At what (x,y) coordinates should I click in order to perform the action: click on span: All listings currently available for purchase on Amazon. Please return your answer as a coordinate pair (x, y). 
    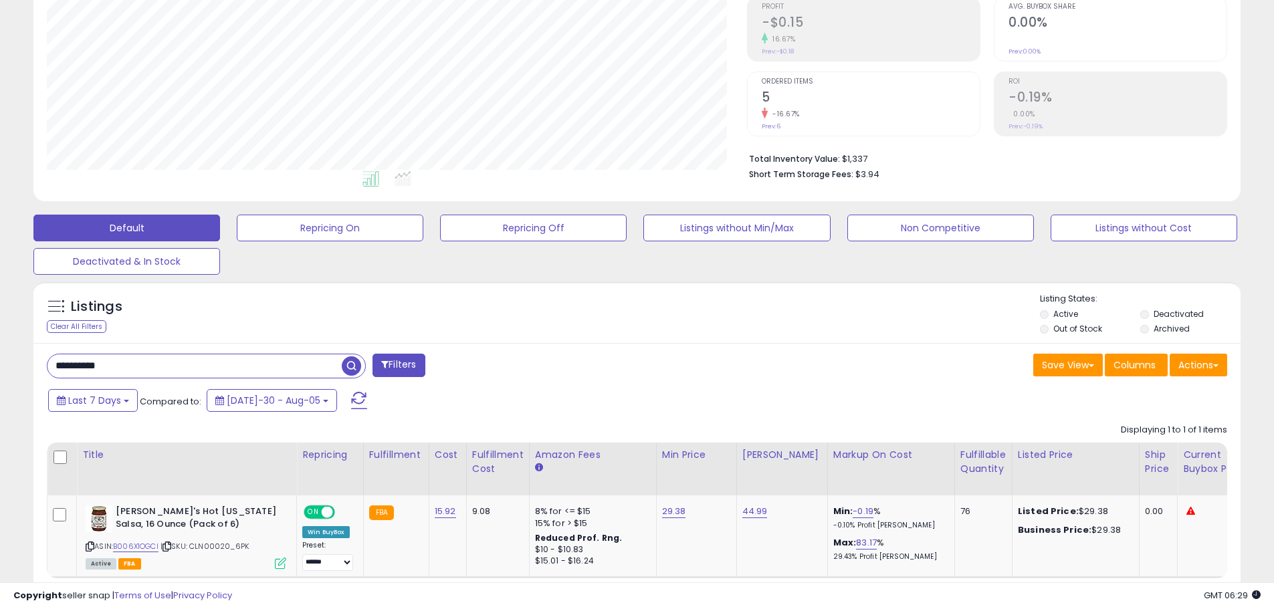
    Looking at the image, I should click on (101, 564).